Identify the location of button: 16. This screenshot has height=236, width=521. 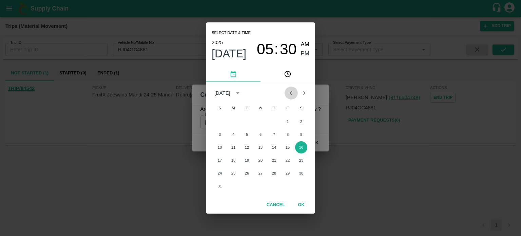
(301, 147).